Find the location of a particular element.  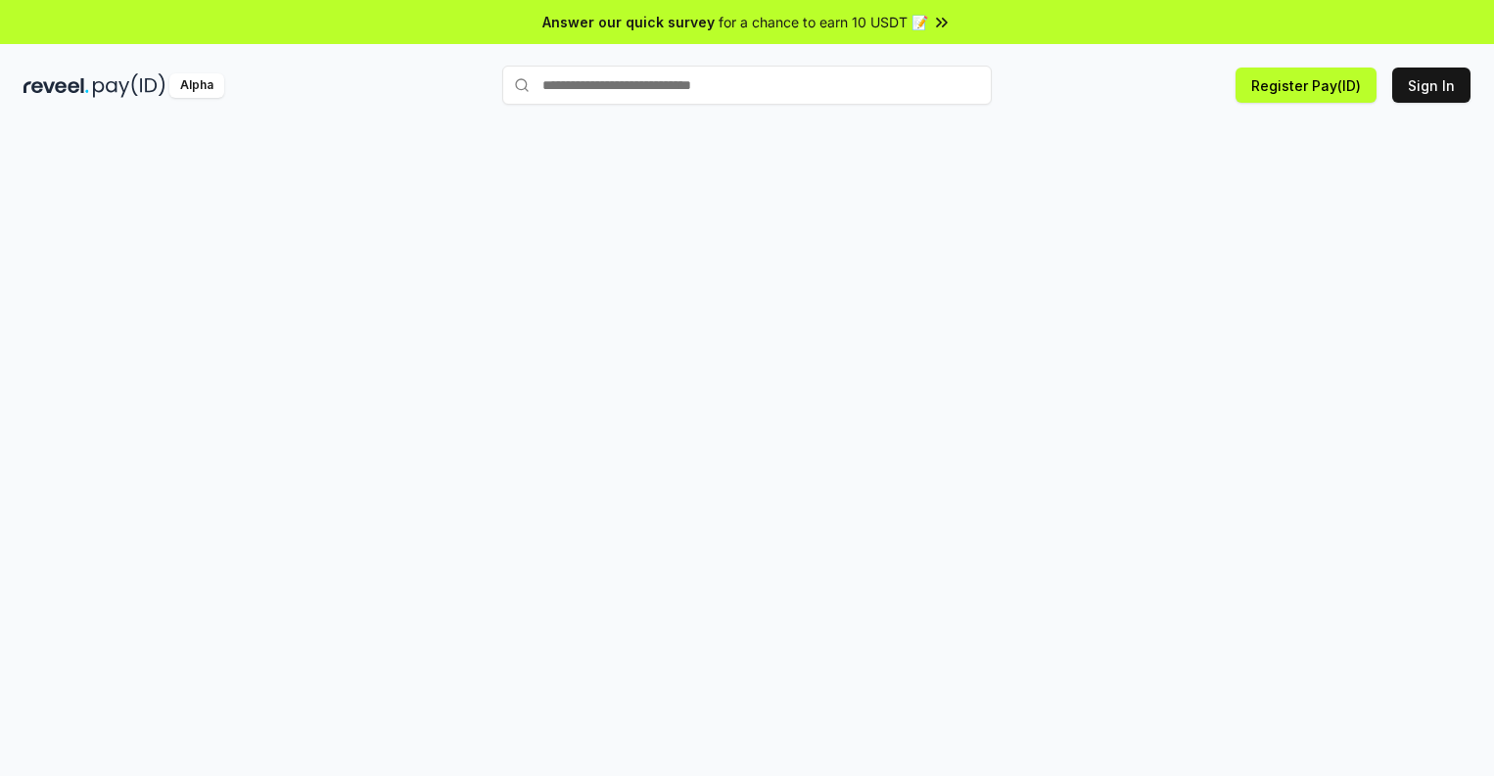

span: Answer our quick survey is located at coordinates (629, 22).